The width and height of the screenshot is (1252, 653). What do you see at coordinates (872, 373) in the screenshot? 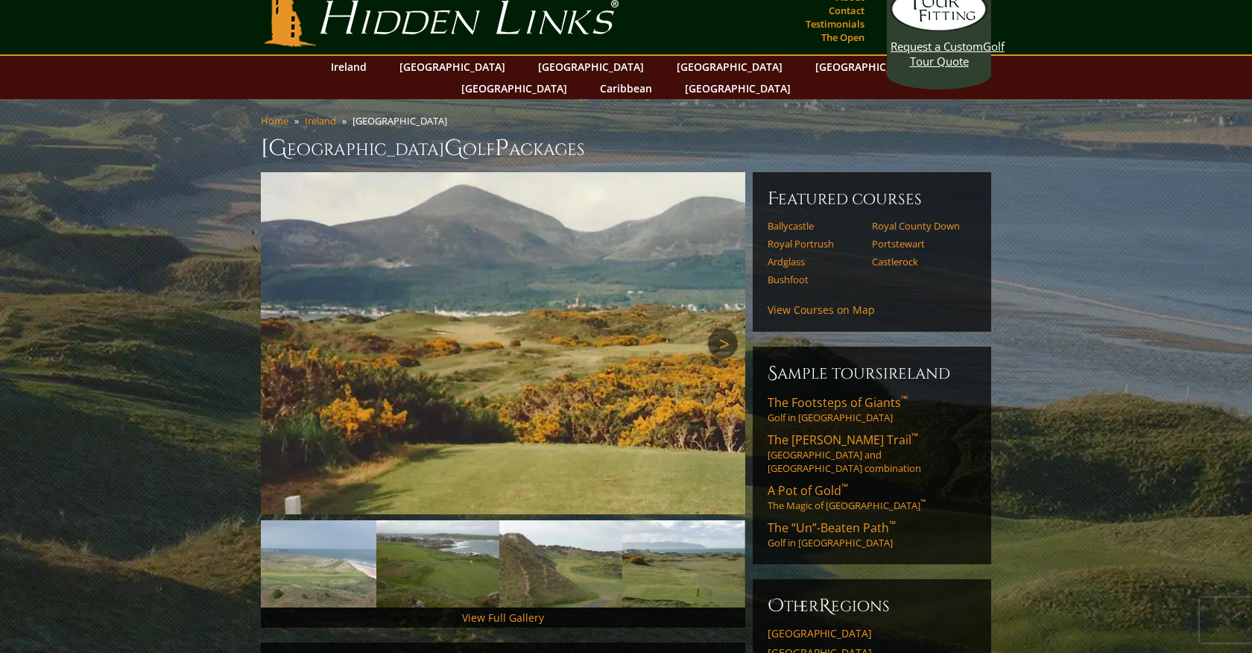
I see `h6: Sample ToursIreland` at bounding box center [872, 373].